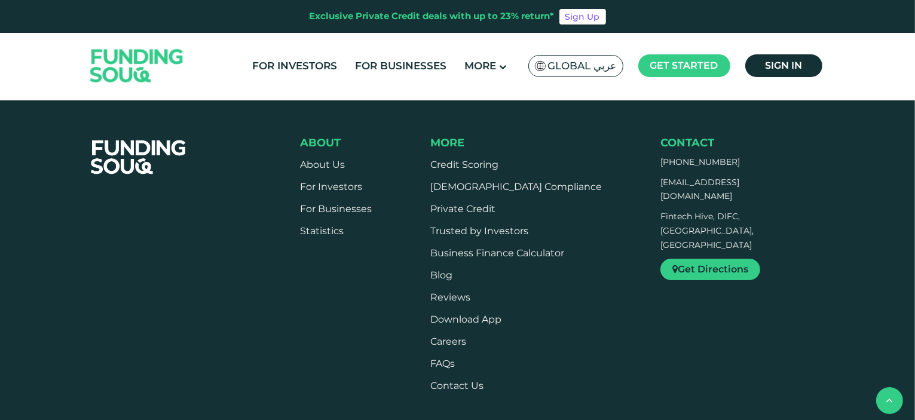  Describe the element at coordinates (137, 66) in the screenshot. I see `img: Logo` at that location.